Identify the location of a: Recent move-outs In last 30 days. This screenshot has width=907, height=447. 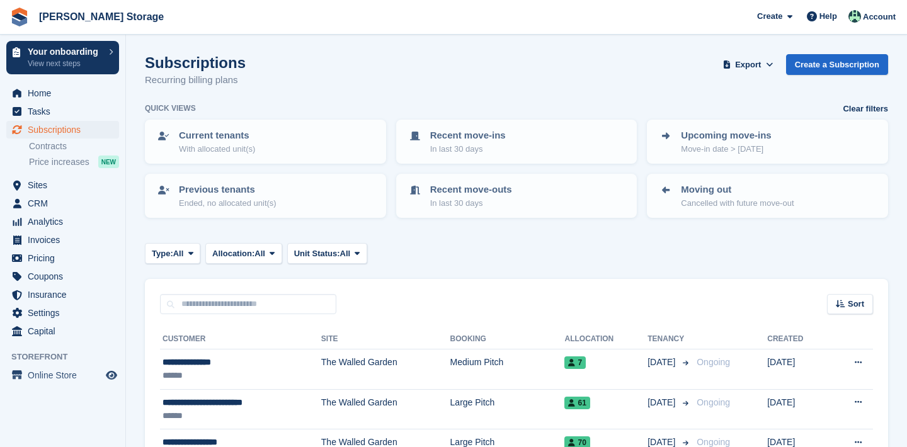
(517, 196).